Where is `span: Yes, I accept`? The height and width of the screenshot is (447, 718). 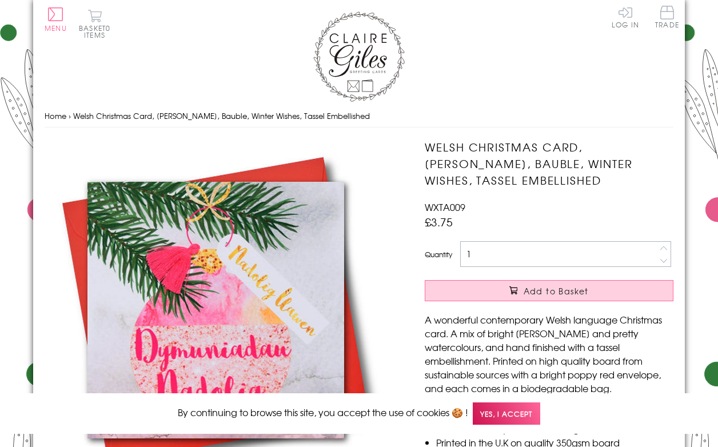 span: Yes, I accept is located at coordinates (507, 414).